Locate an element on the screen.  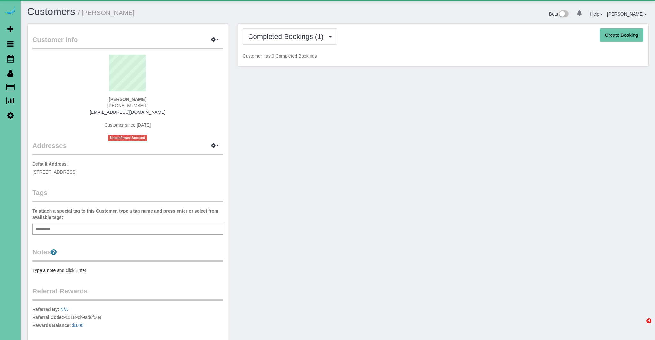
label: Rewards Balance: is located at coordinates (52, 326).